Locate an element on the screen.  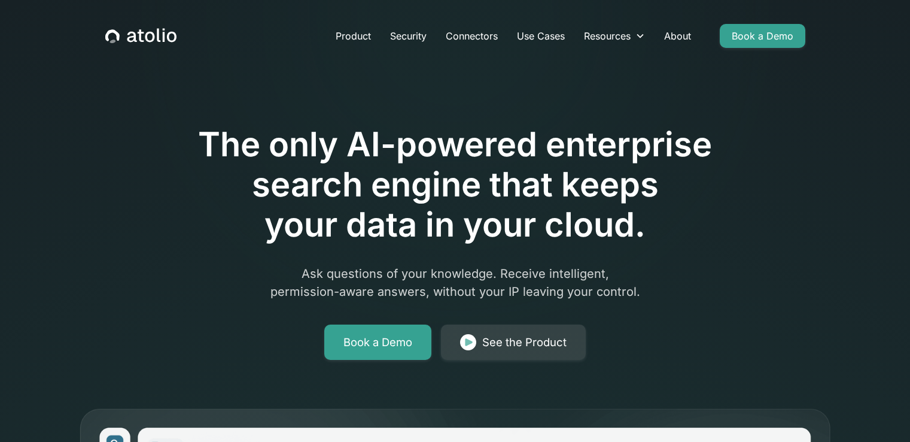
h1: The only AI-powered enterprise search engine that keeps your data in your cloud. is located at coordinates (455, 185).